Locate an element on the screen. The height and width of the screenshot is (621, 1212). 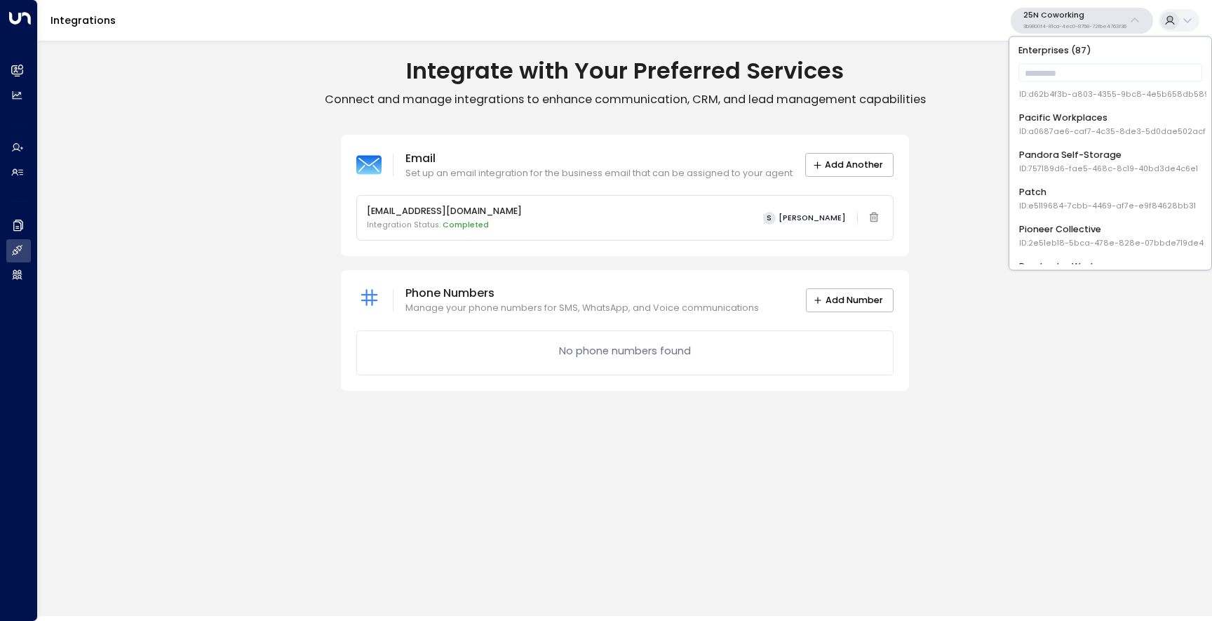
p: Set up an email integration for the business email that can be assigned to your agent is located at coordinates (599, 173).